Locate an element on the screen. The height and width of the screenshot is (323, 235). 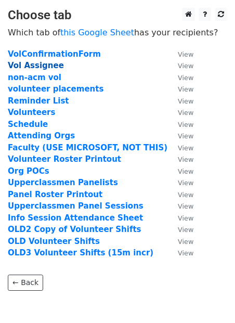
a: Panel Roster Printout is located at coordinates (55, 195).